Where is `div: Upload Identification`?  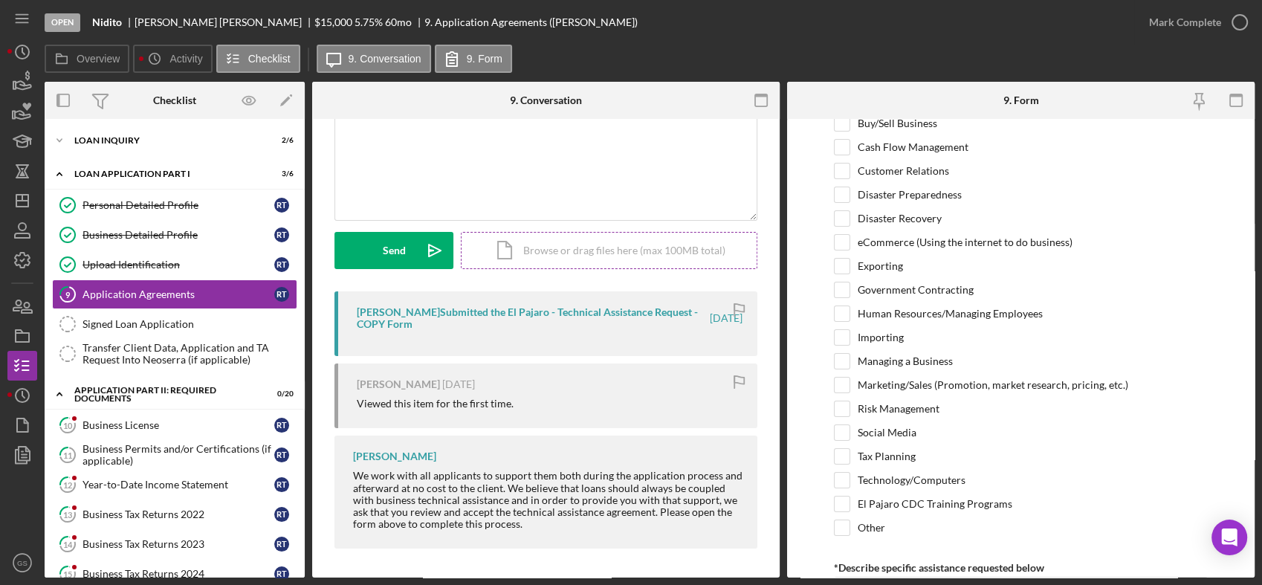 div: Upload Identification is located at coordinates (178, 264).